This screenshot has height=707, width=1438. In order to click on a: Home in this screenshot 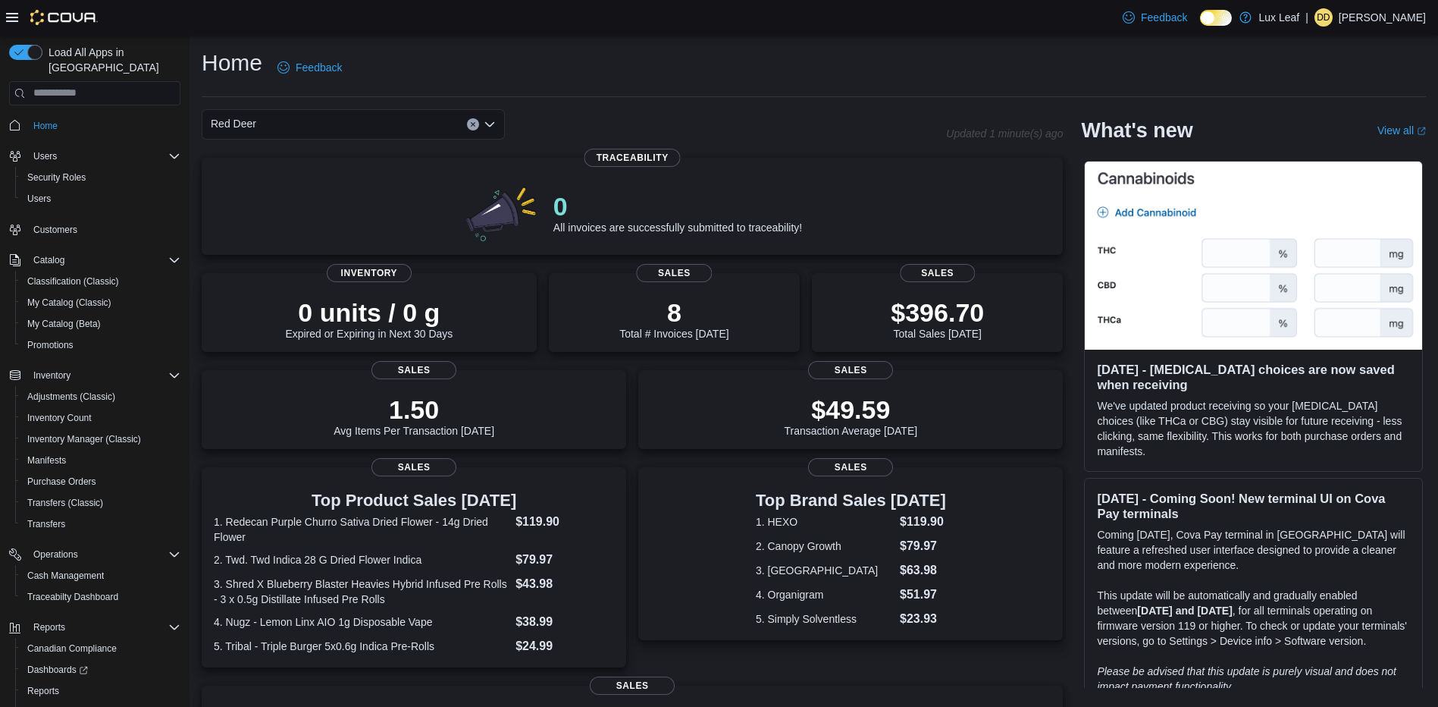, I will do `click(45, 126)`.